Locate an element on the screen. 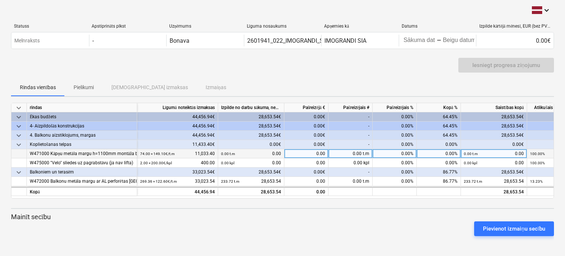 The image size is (565, 256). div: Koplietošanas telpas is located at coordinates (82, 144).